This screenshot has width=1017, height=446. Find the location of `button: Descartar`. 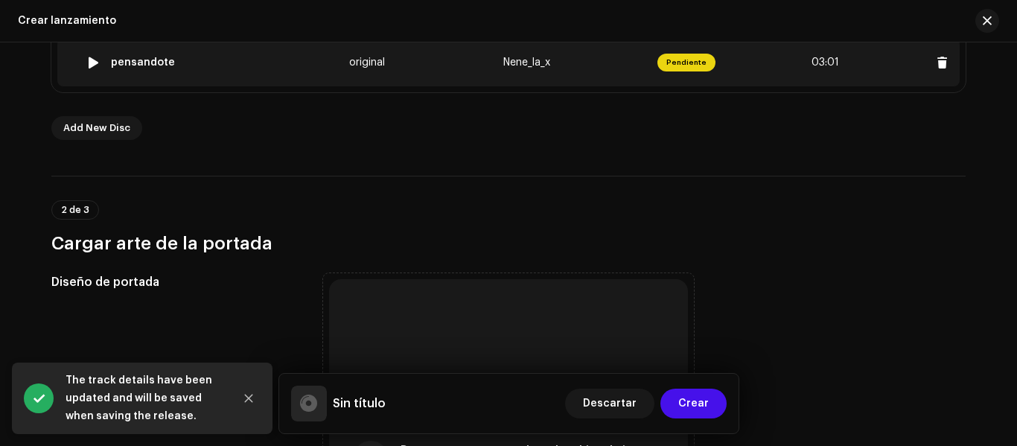

button: Descartar is located at coordinates (610, 404).